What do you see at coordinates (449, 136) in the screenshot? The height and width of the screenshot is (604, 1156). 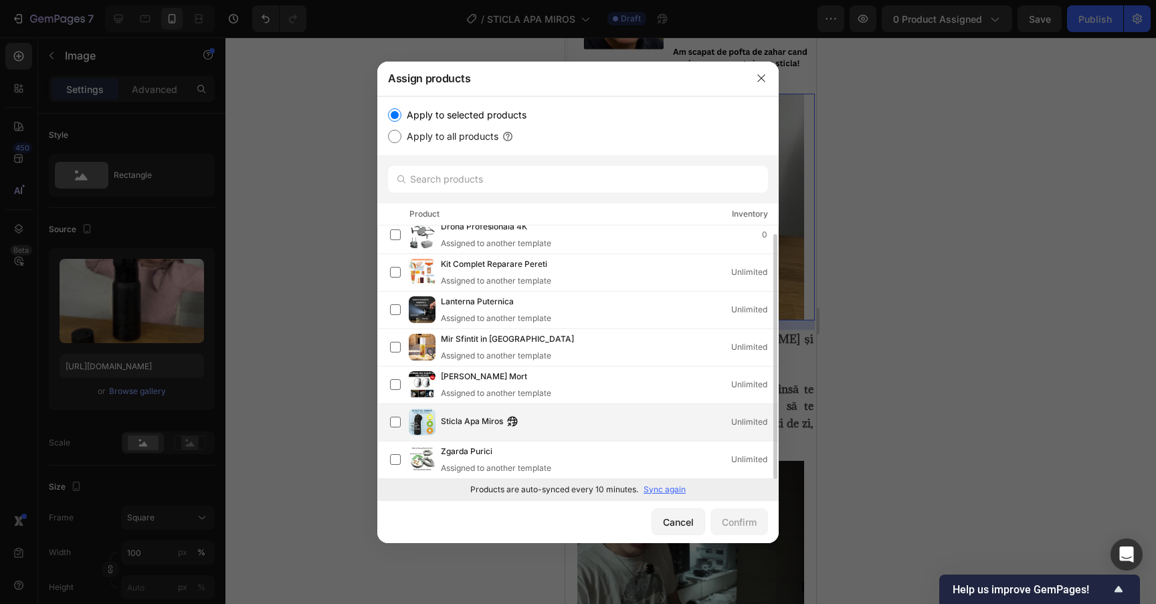 I see `label: Apply to all products` at bounding box center [449, 136].